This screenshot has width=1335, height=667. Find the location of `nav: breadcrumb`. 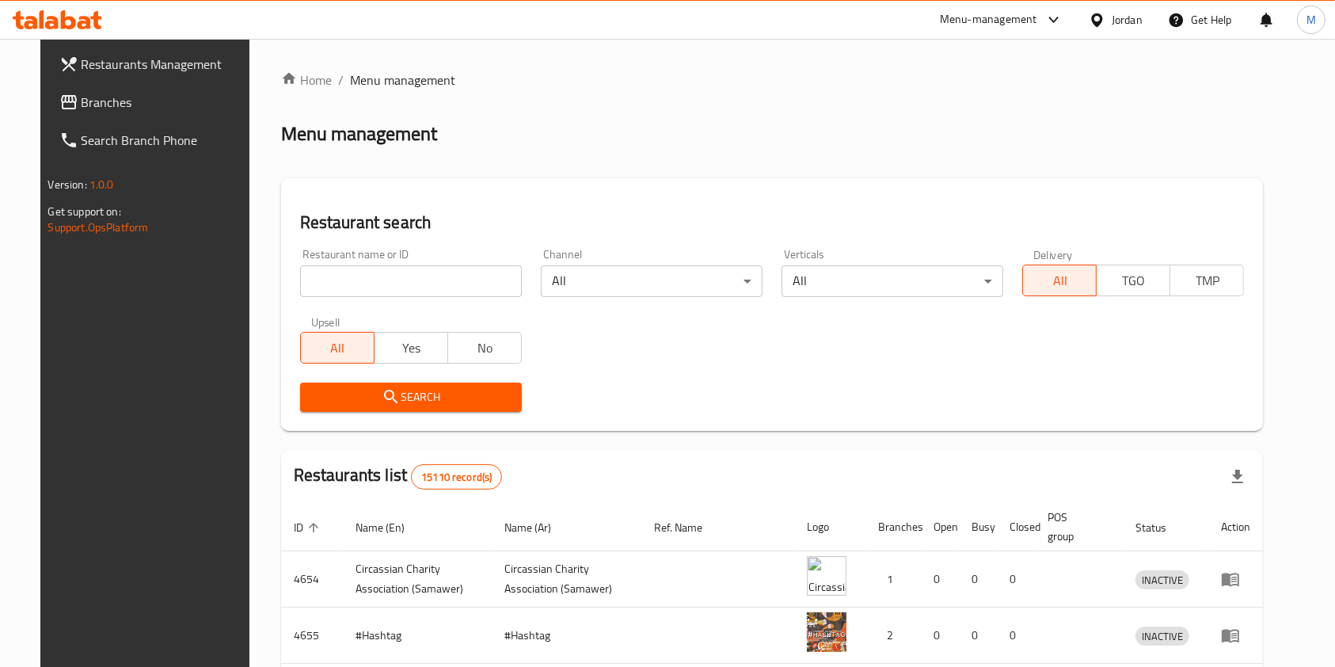

nav: breadcrumb is located at coordinates (772, 80).